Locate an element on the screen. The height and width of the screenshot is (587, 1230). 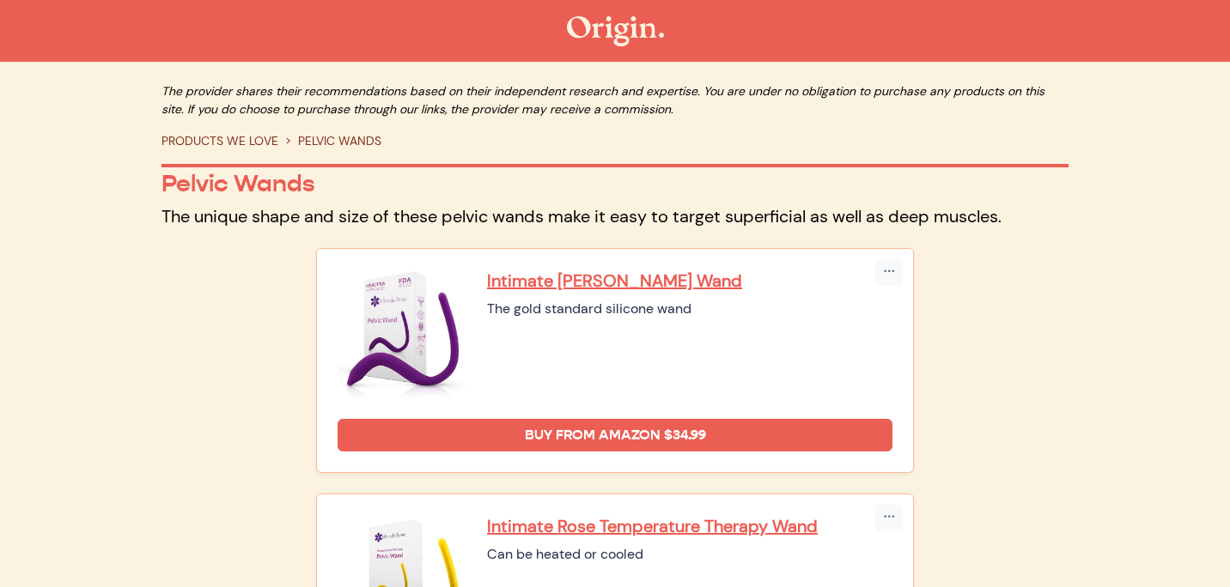
a: PRODUCTS WE LOVE is located at coordinates (220, 141).